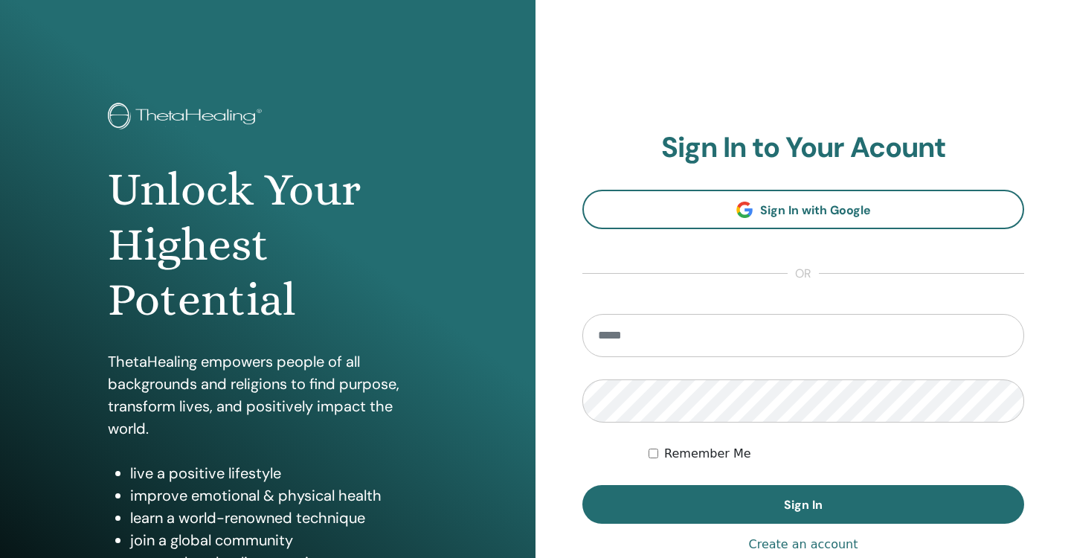  Describe the element at coordinates (836, 454) in the screenshot. I see `div: Keep me authenticated indefinitely or until I manually logout` at that location.